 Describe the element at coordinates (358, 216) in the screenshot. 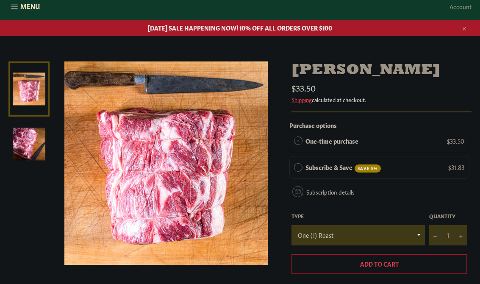

I see `label: Type` at that location.